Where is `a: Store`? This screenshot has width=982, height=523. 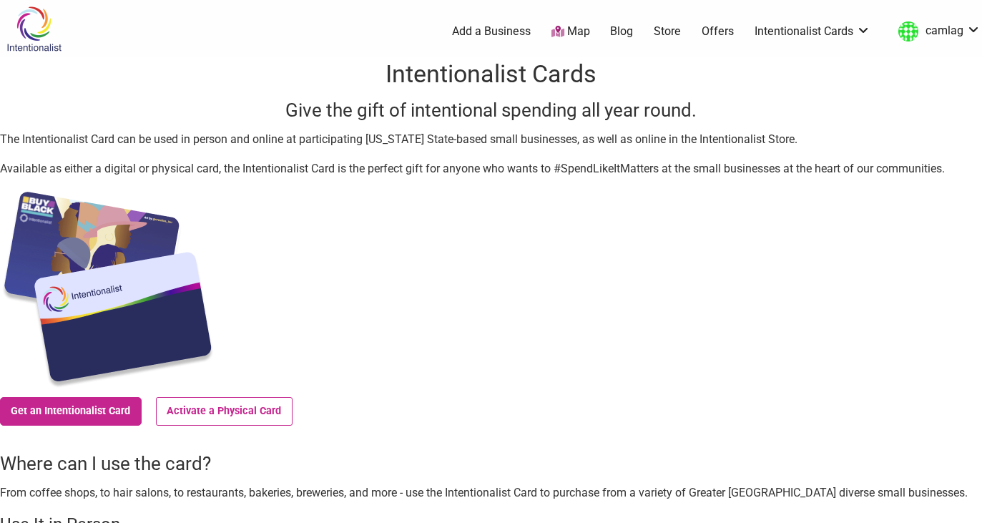 a: Store is located at coordinates (668, 31).